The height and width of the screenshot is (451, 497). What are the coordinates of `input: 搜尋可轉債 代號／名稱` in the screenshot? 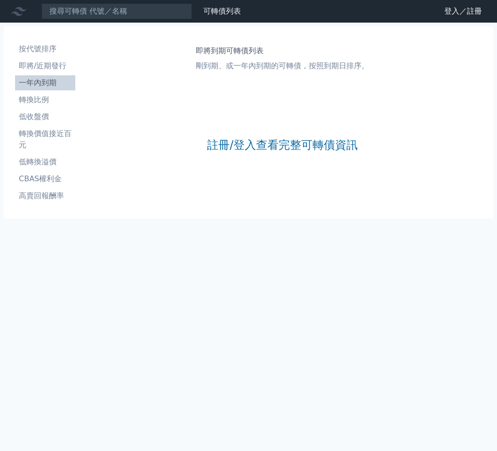 It's located at (117, 11).